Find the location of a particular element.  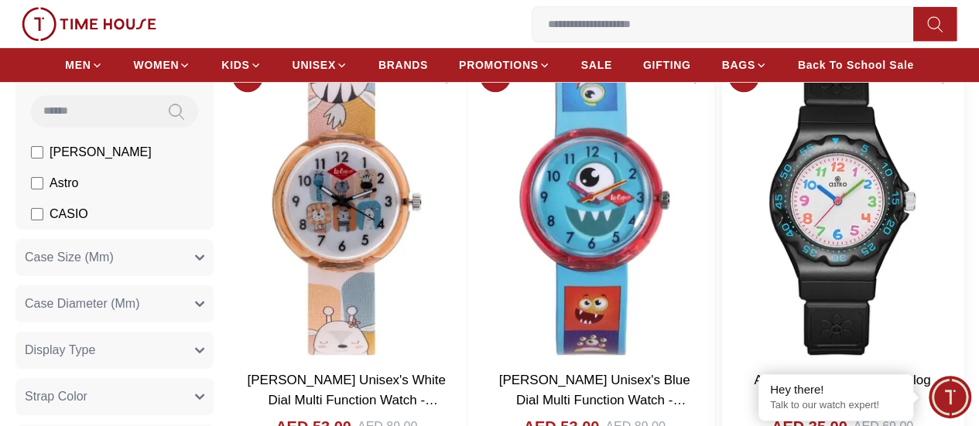

span: Case Diameter (Mm) is located at coordinates (82, 304).